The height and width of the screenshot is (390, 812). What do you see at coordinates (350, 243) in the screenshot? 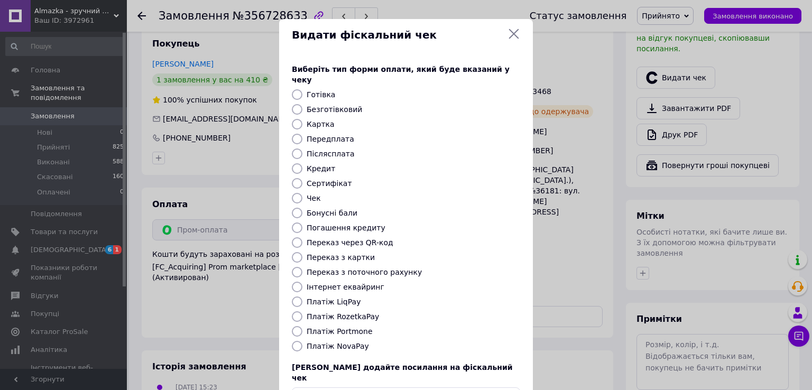
I see `label: Переказ через QR-код` at bounding box center [350, 243].